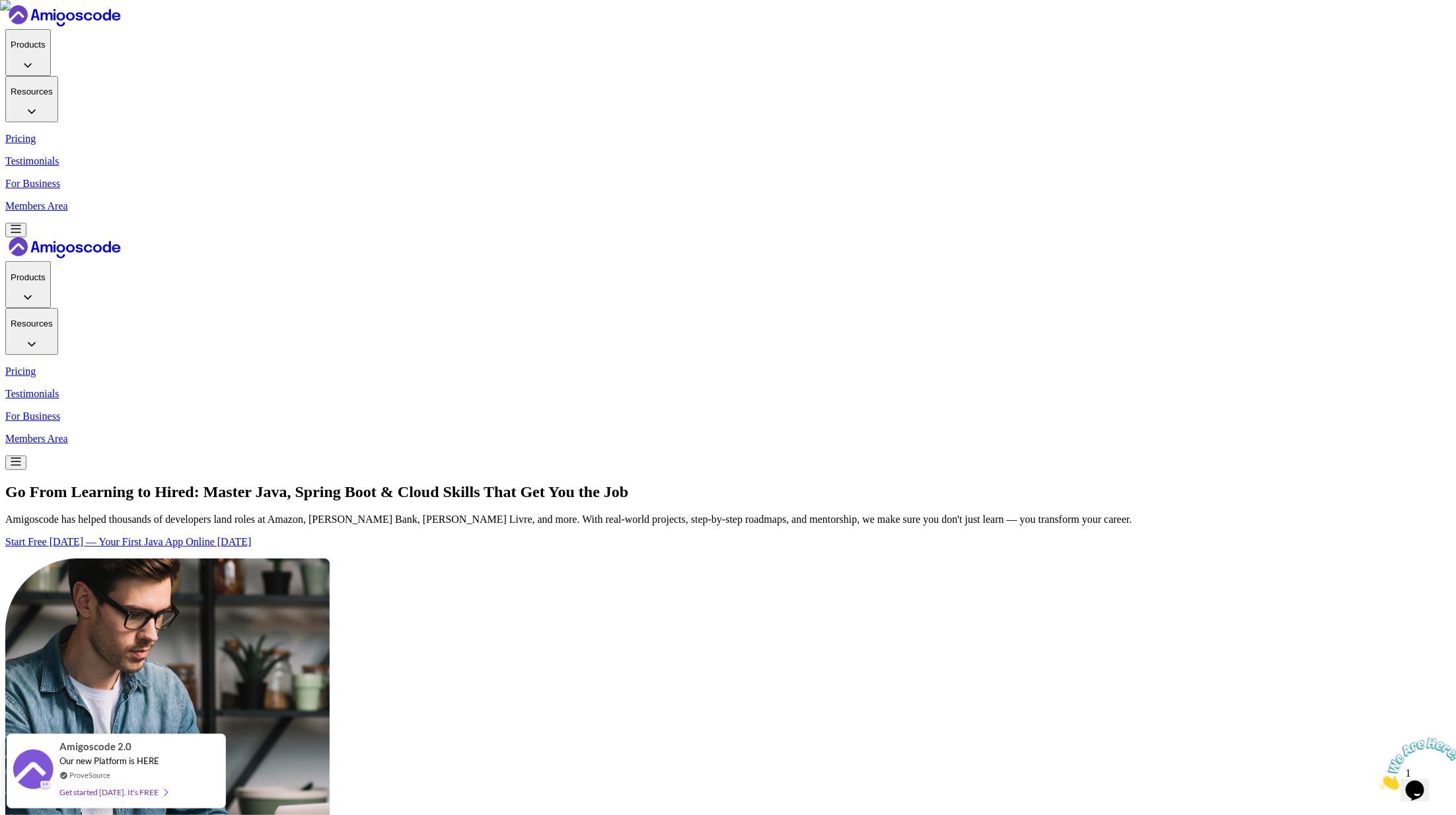 This screenshot has height=815, width=1456. I want to click on div: CloseChat attention grabber, so click(41, 31).